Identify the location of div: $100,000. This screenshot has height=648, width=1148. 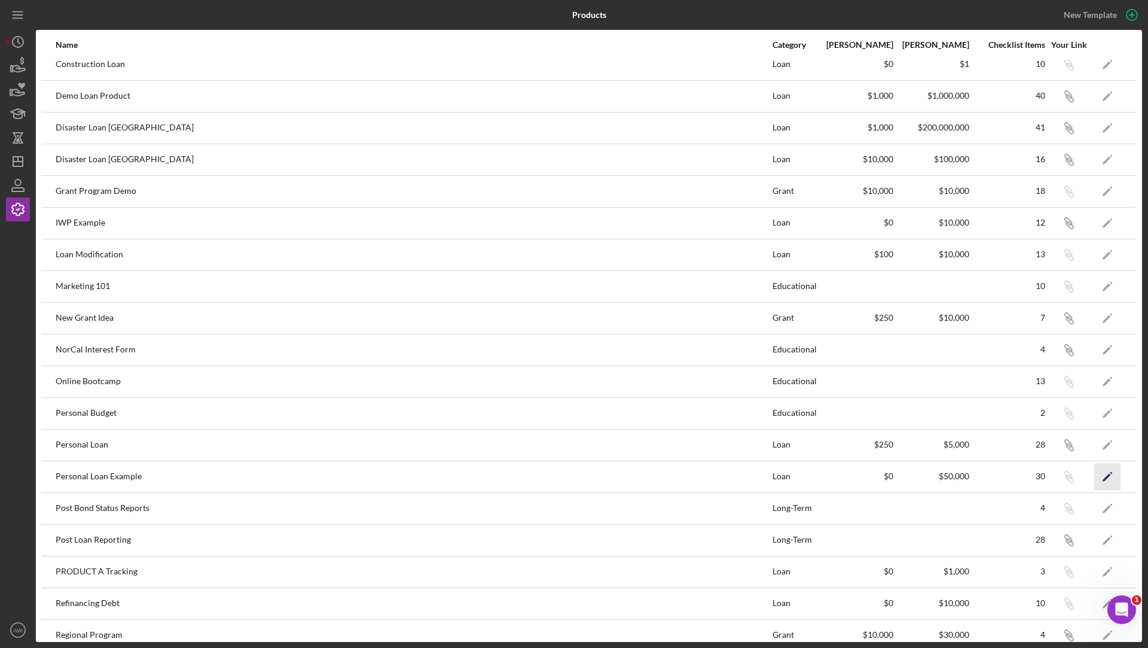
(932, 159).